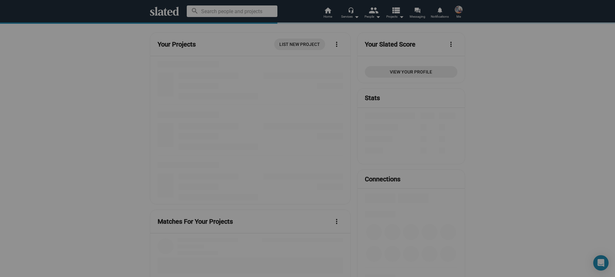 The image size is (615, 277). I want to click on button: Services, so click(350, 13).